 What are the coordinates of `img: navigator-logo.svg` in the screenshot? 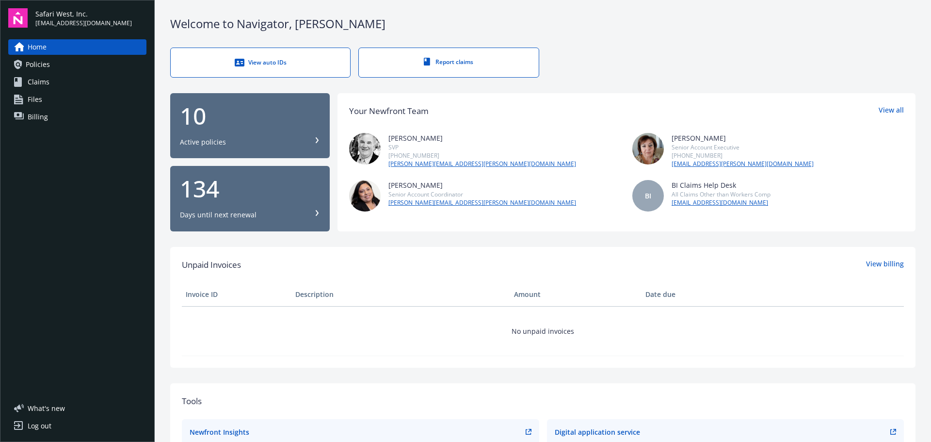 It's located at (18, 18).